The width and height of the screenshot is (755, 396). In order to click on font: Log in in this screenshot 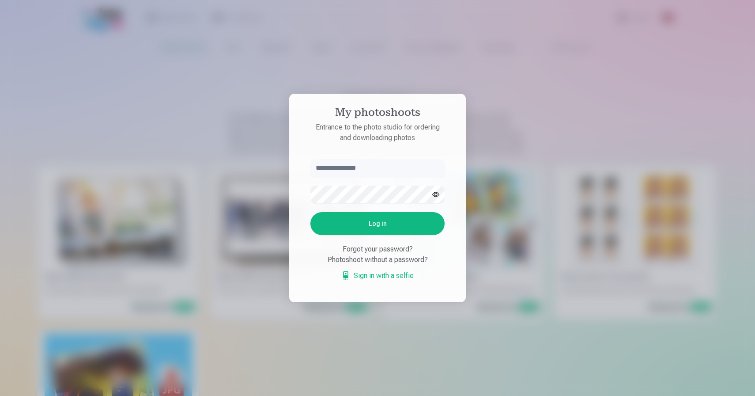, I will do `click(378, 223)`.